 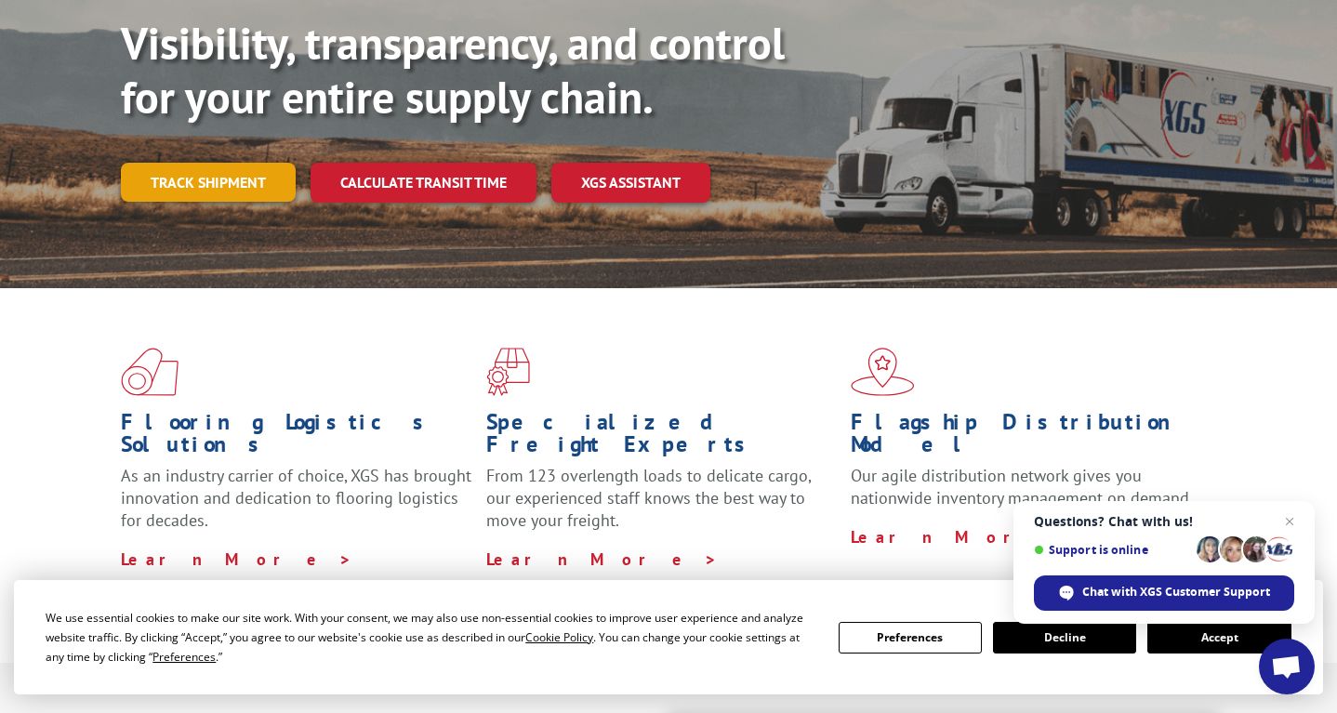 What do you see at coordinates (559, 637) in the screenshot?
I see `span: Cookie Policy` at bounding box center [559, 637].